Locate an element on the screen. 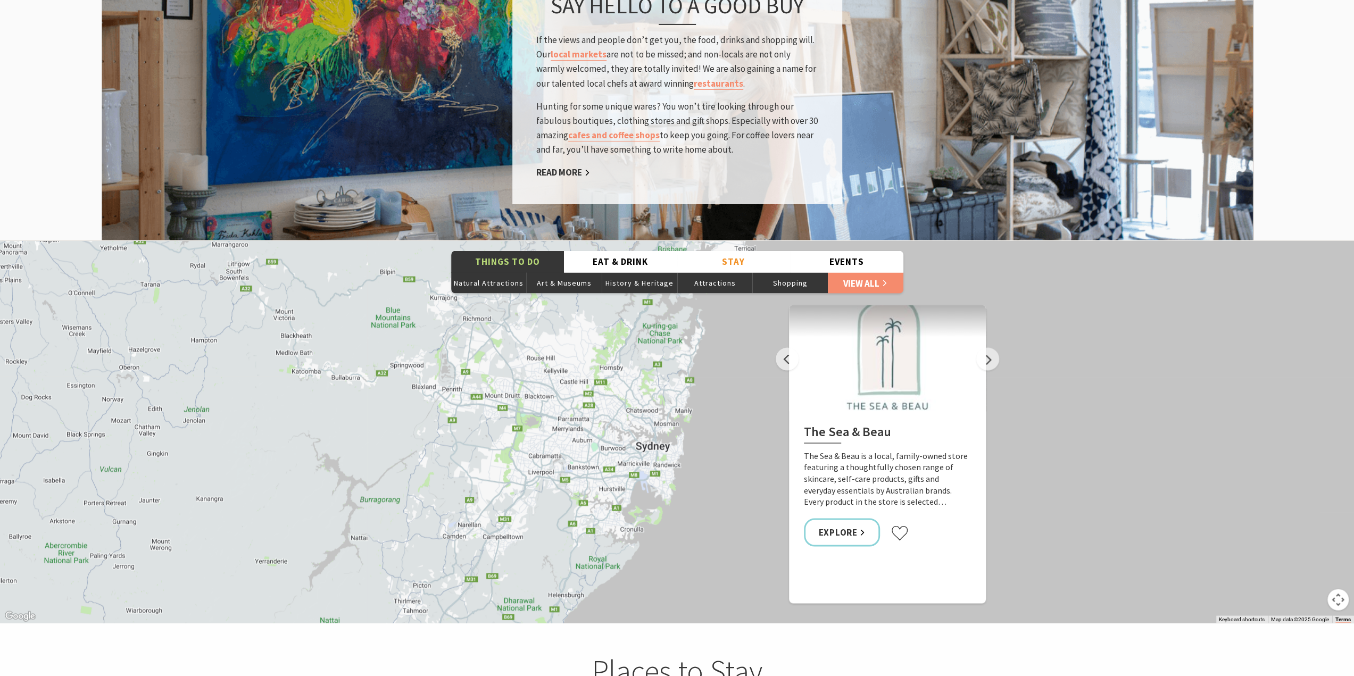 Image resolution: width=1354 pixels, height=676 pixels. button: Things To Do is located at coordinates (508, 261).